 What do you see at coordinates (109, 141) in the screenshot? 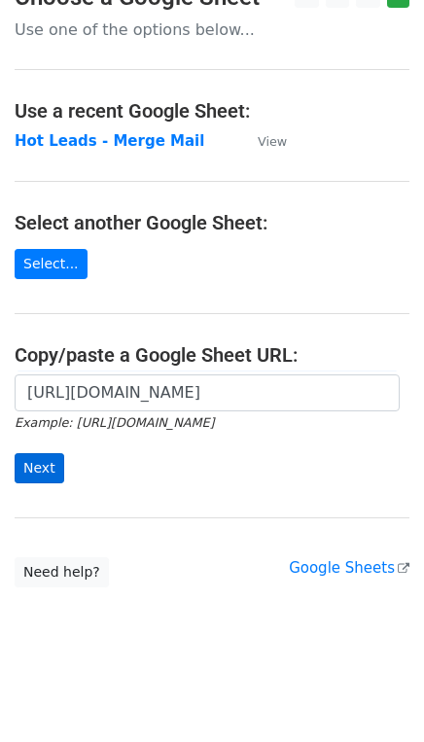
I see `a: Hot Leads - Merge Mail` at bounding box center [109, 141].